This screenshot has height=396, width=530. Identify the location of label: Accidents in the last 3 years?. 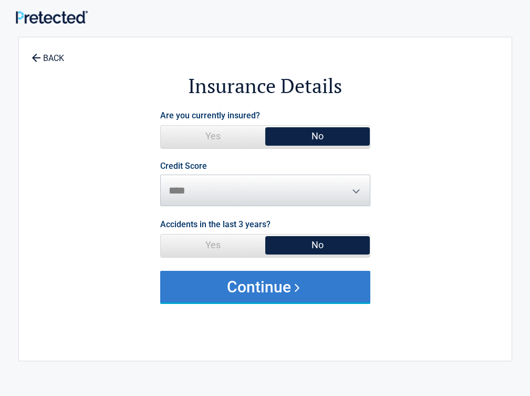
(215, 224).